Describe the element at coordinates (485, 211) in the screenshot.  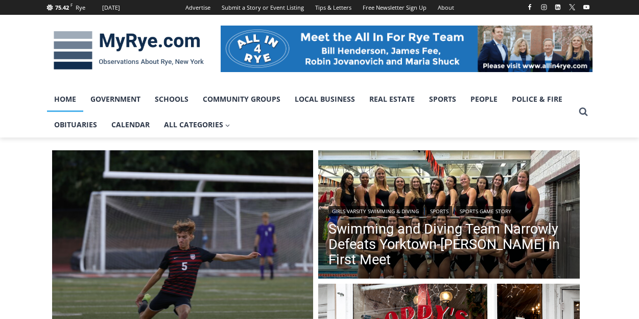
I see `a: Sports Game Story` at that location.